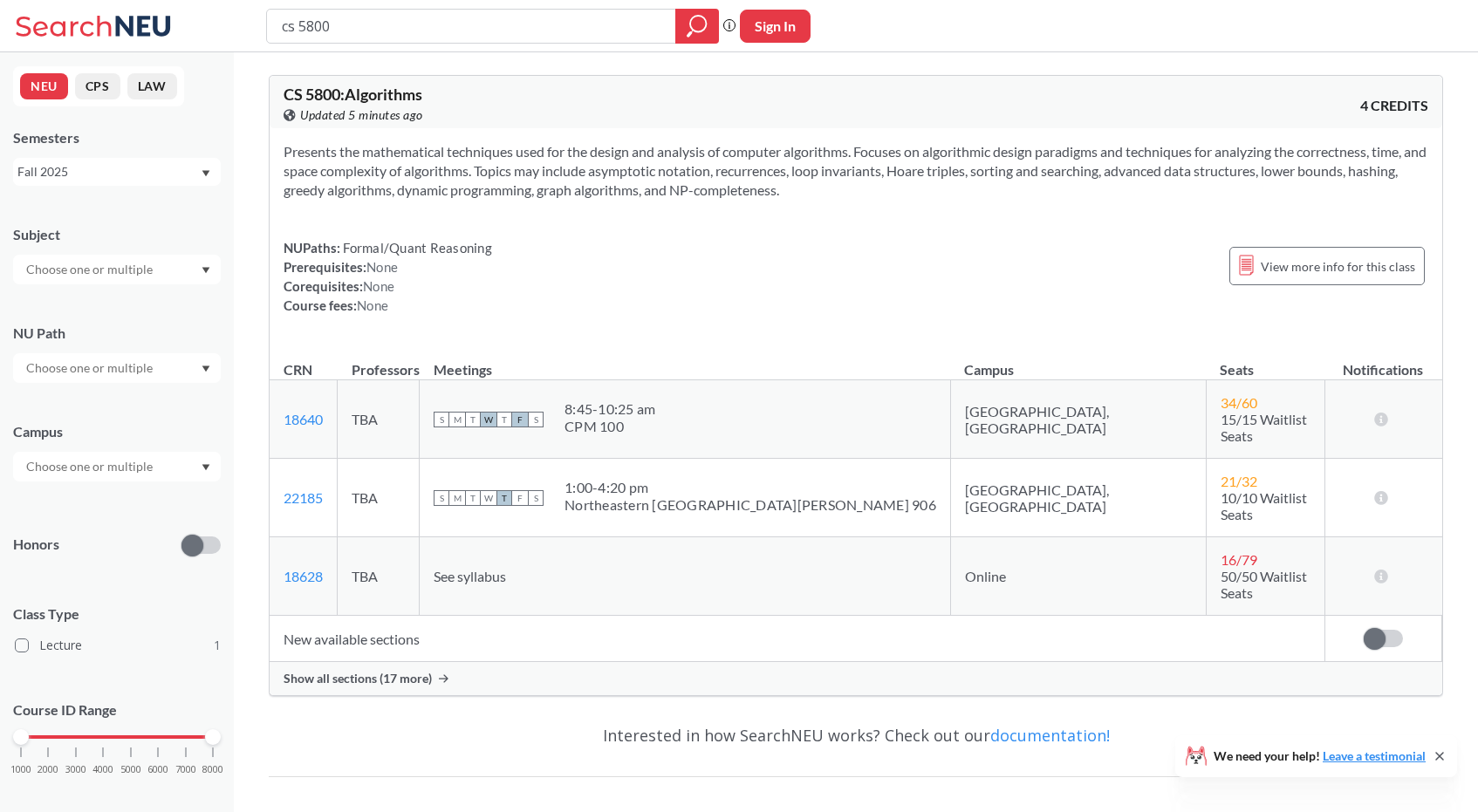 Image resolution: width=1478 pixels, height=812 pixels. What do you see at coordinates (470, 575) in the screenshot?
I see `span: See syllabus` at bounding box center [470, 575].